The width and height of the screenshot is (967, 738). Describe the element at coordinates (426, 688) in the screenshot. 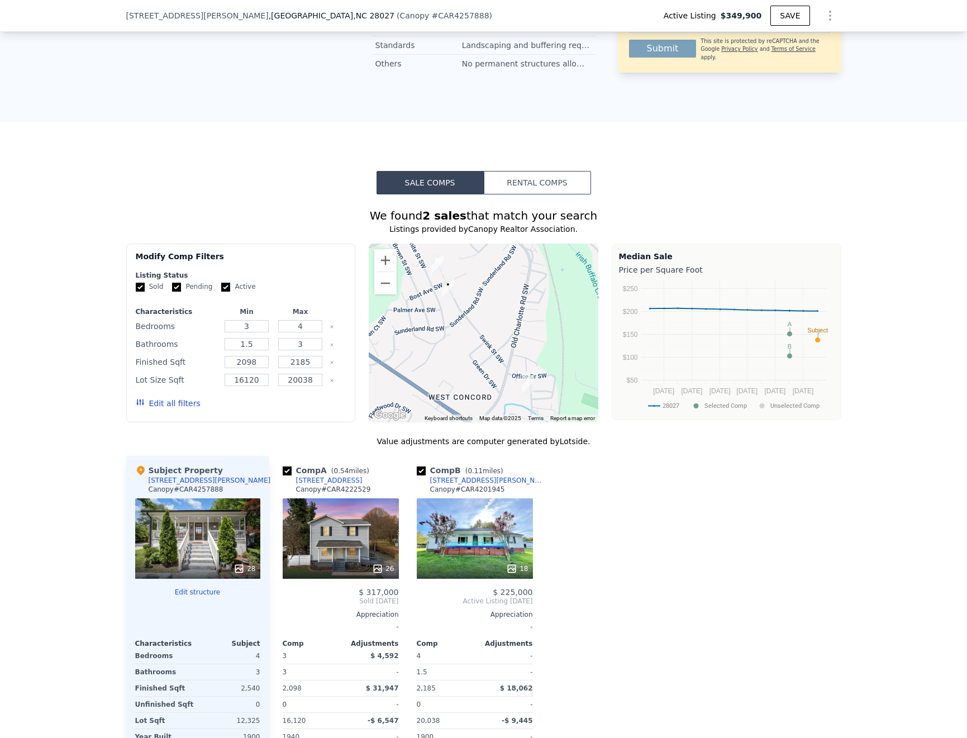

I see `span: 2,185` at that location.